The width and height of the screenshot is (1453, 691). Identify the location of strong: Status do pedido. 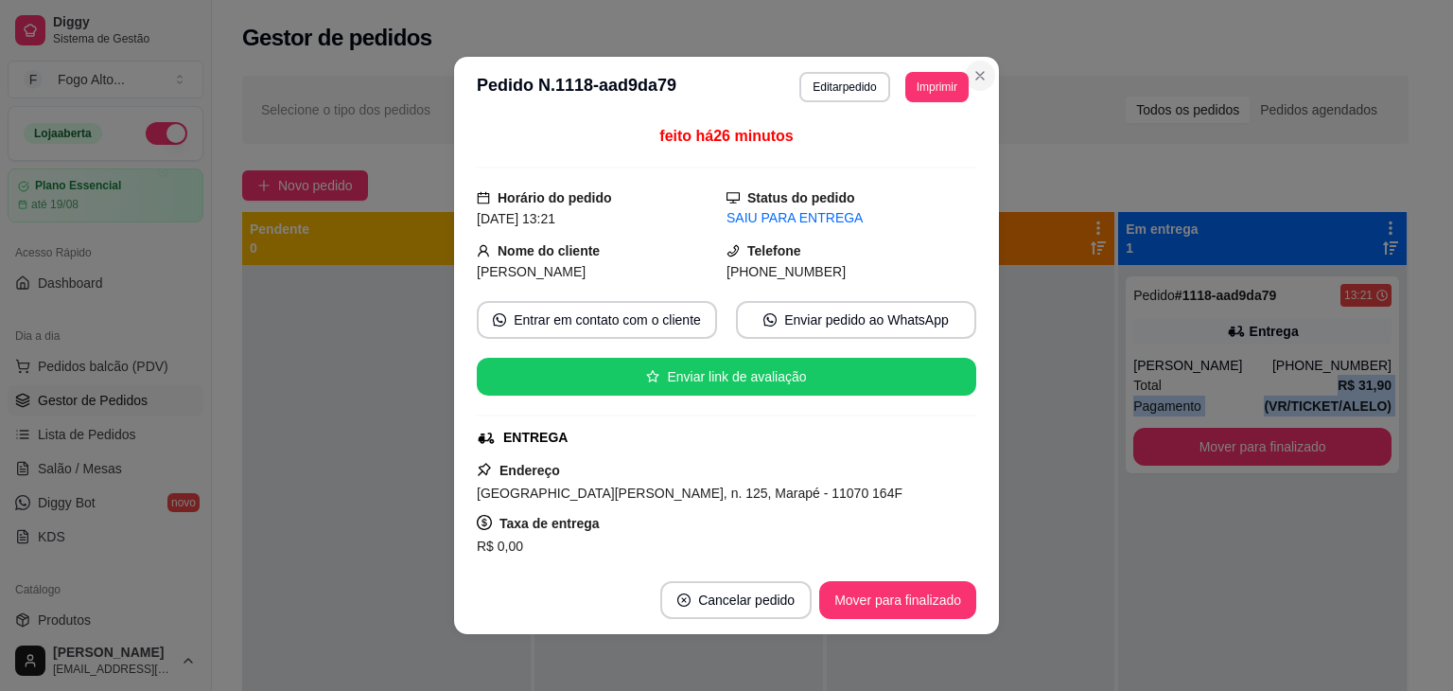
(801, 198).